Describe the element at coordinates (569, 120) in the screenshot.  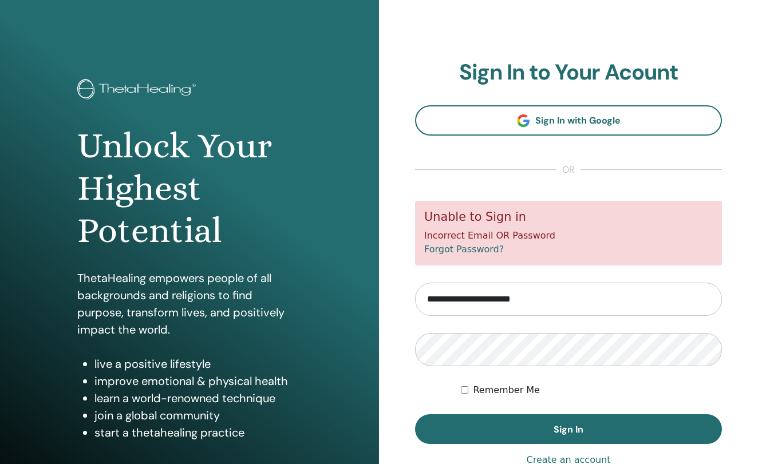
I see `a: Sign In with Google` at that location.